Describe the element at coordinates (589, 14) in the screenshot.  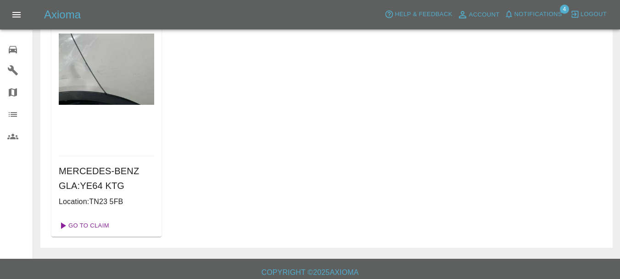
I see `button: Logout` at that location.